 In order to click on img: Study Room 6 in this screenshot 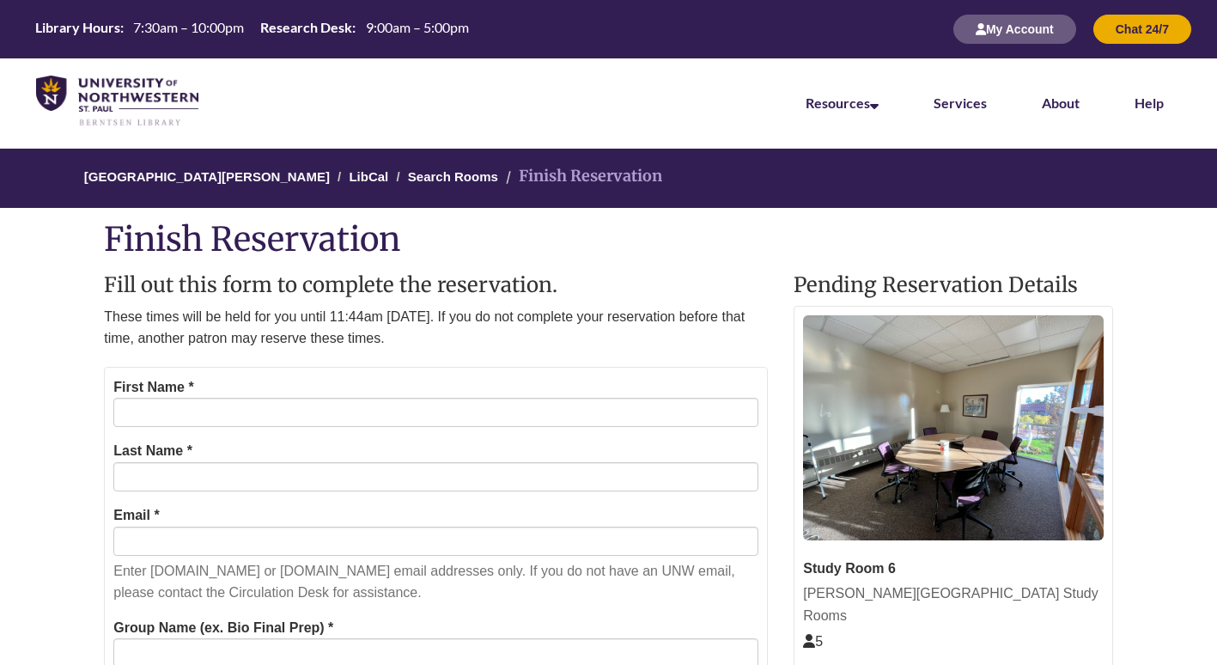, I will do `click(953, 428)`.